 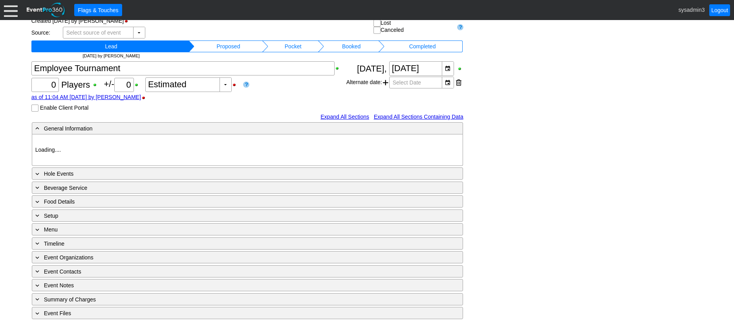 What do you see at coordinates (145, 98) in the screenshot?
I see `div: Hide Guest Count Stamp when printing; click to show Guest Count Stamp when printing.` at bounding box center [145, 98].